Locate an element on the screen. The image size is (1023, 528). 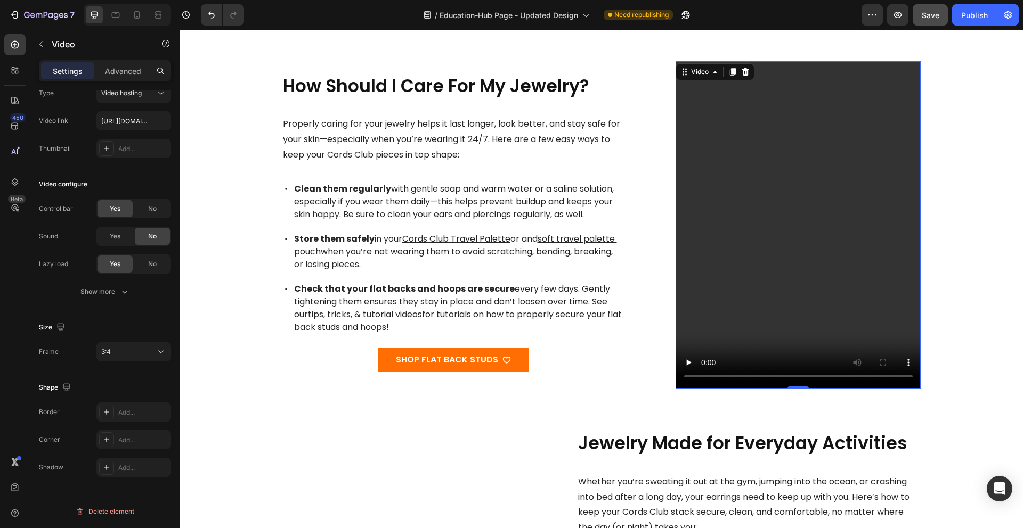
span: 3:4 is located at coordinates (106, 352).